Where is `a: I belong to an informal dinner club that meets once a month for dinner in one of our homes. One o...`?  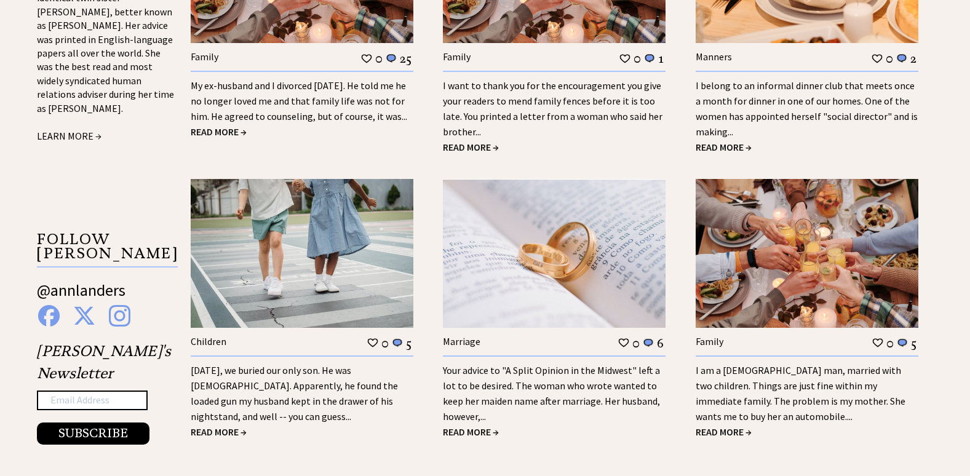
a: I belong to an informal dinner club that meets once a month for dinner in one of our homes. One o... is located at coordinates (806, 108).